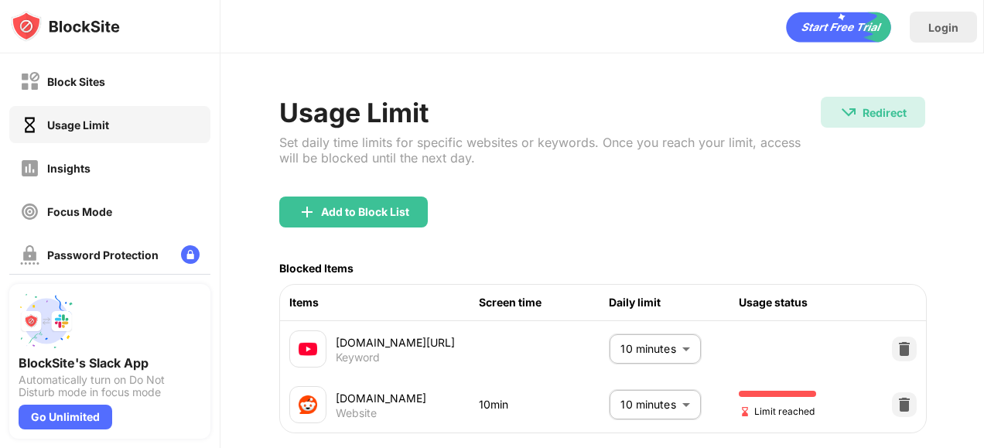  I want to click on div: Items, so click(384, 303).